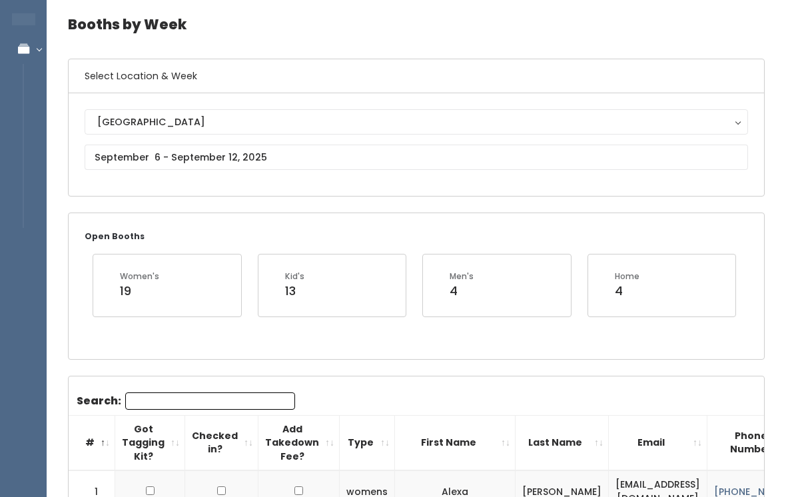  I want to click on div: Kid's, so click(294, 276).